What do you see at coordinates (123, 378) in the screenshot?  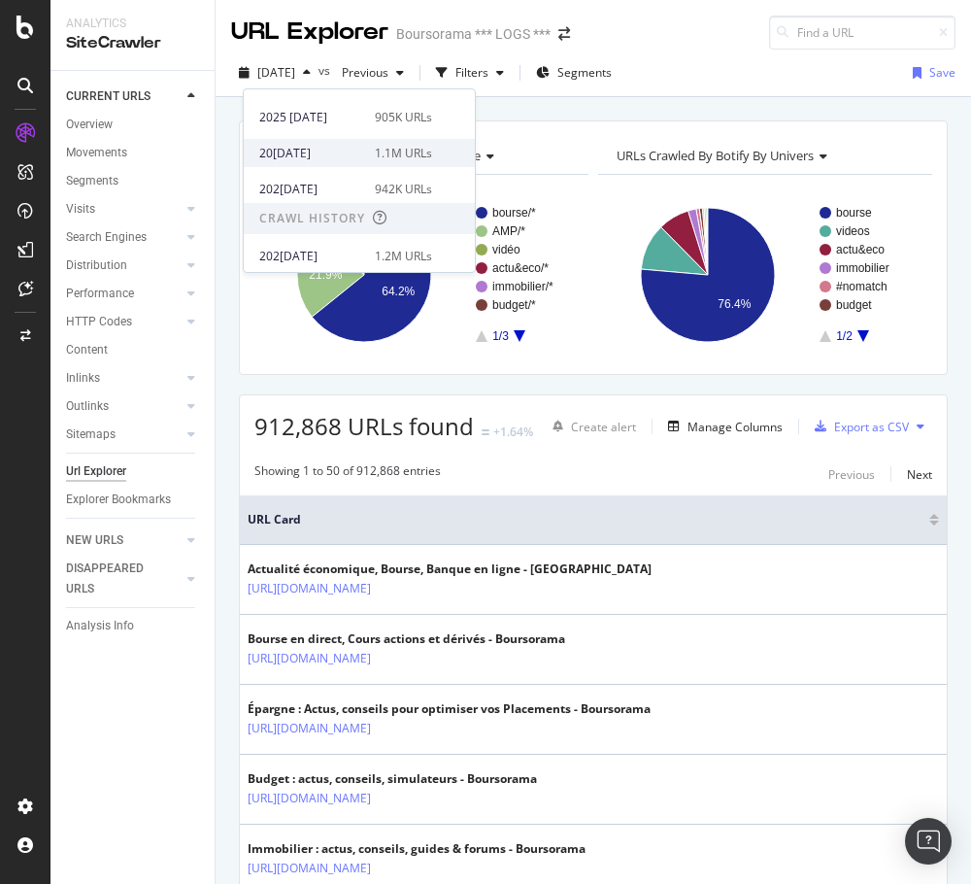 I see `a: Inlinks` at bounding box center [123, 378].